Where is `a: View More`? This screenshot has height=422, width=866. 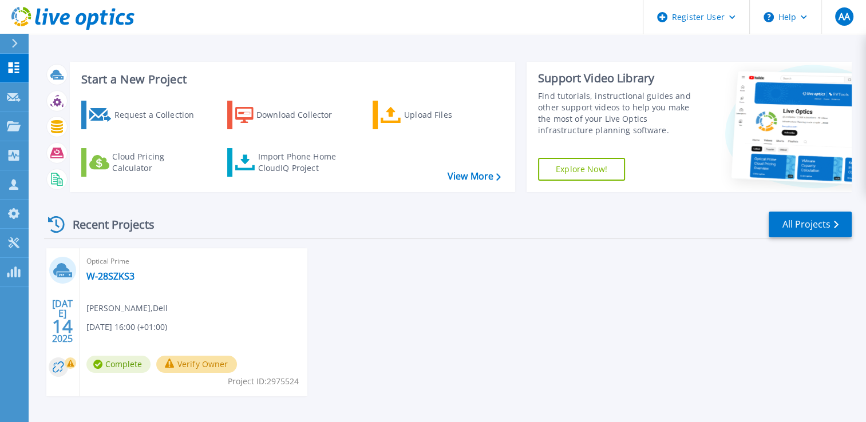 a: View More is located at coordinates (474, 176).